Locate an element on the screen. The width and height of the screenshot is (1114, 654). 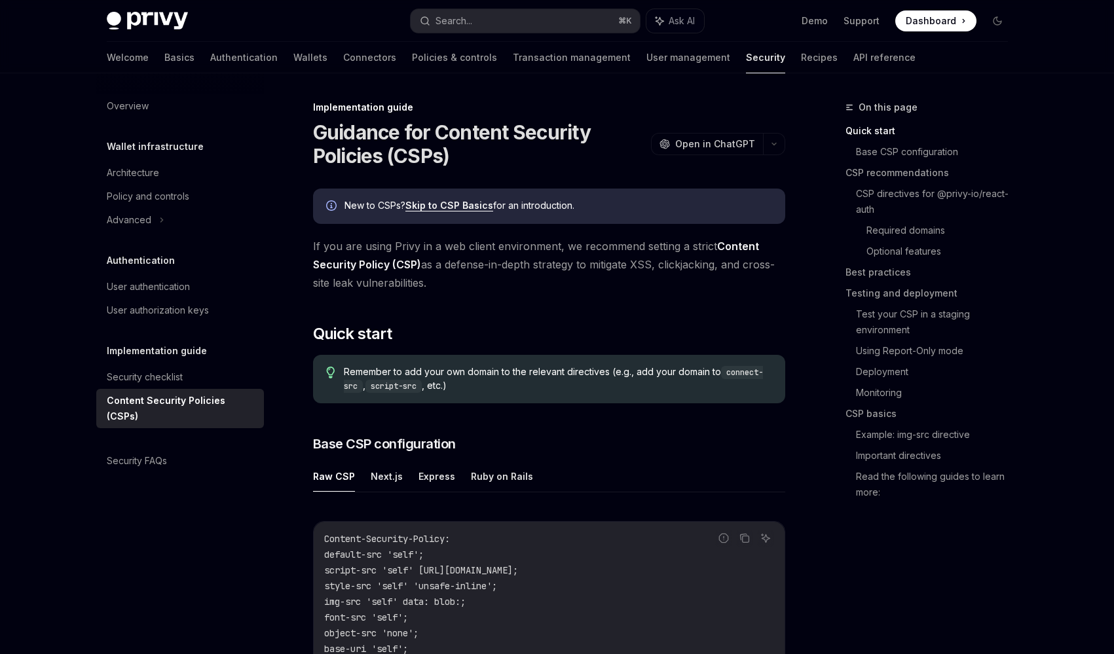
span: Dashboard is located at coordinates (930, 21).